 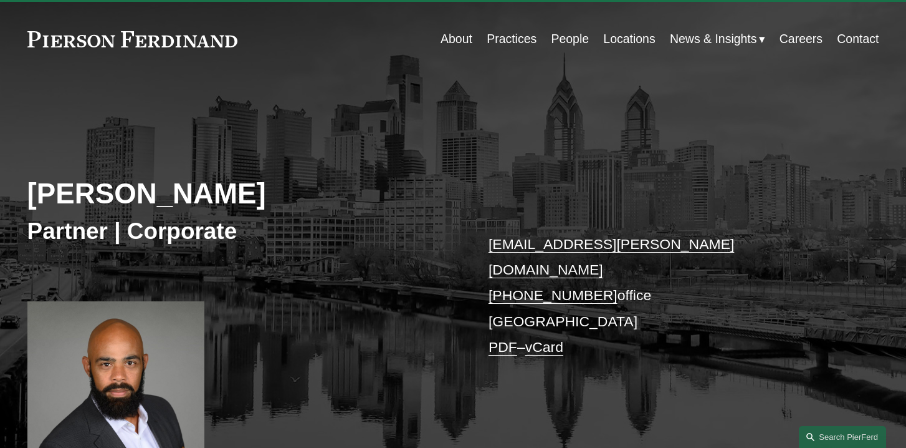 I want to click on a: Locations, so click(x=629, y=39).